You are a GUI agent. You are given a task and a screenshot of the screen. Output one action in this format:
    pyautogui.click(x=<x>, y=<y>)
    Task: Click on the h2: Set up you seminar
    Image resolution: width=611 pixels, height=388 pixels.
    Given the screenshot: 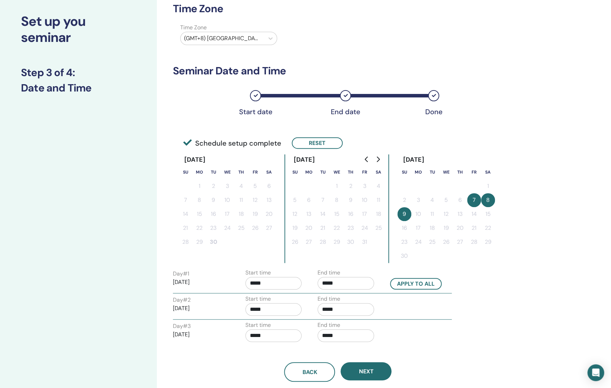 What is the action you would take?
    pyautogui.click(x=78, y=29)
    